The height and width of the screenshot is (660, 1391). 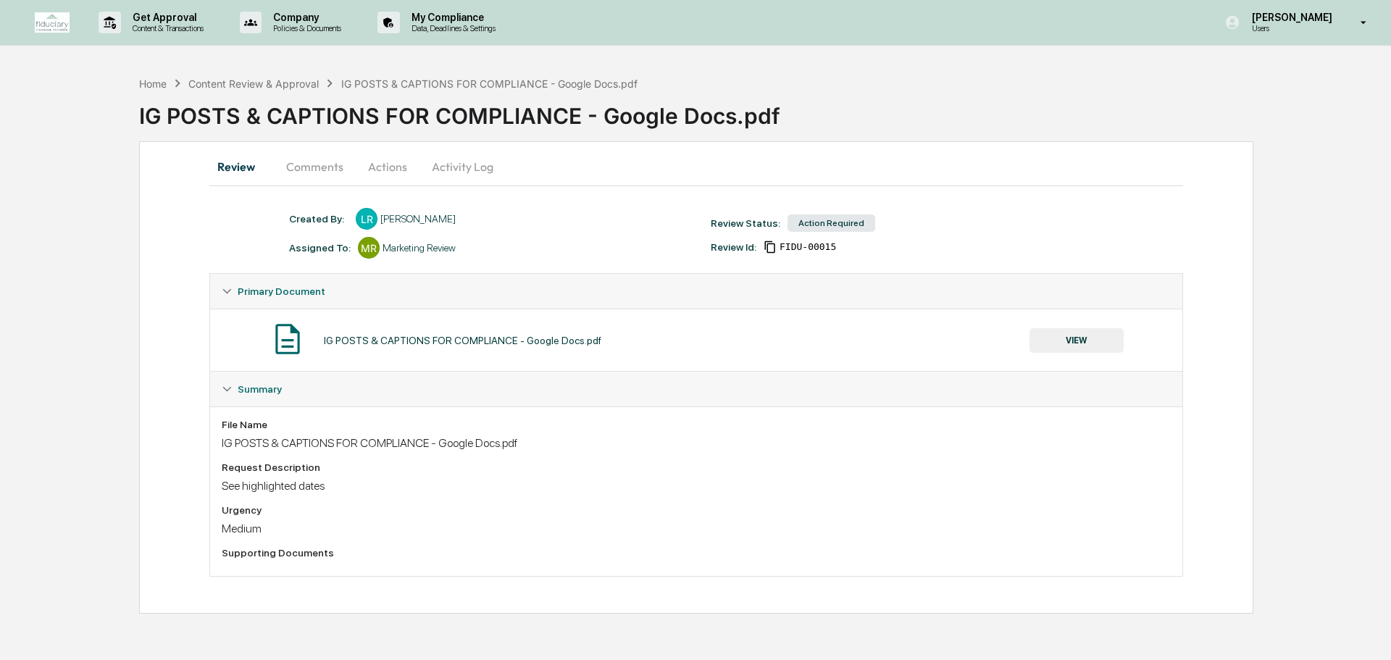 I want to click on div: Medium, so click(x=696, y=528).